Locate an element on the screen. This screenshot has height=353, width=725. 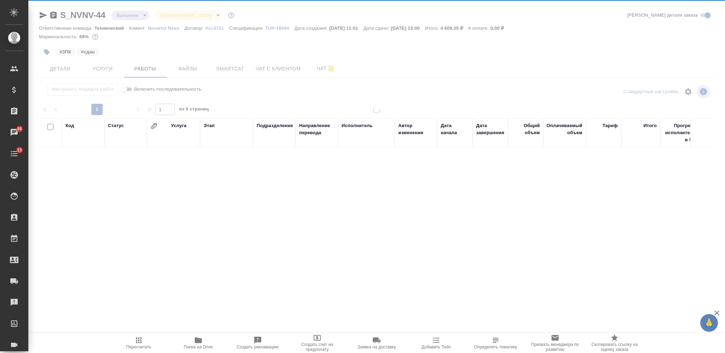
button: Сгруппировать is located at coordinates (154, 126).